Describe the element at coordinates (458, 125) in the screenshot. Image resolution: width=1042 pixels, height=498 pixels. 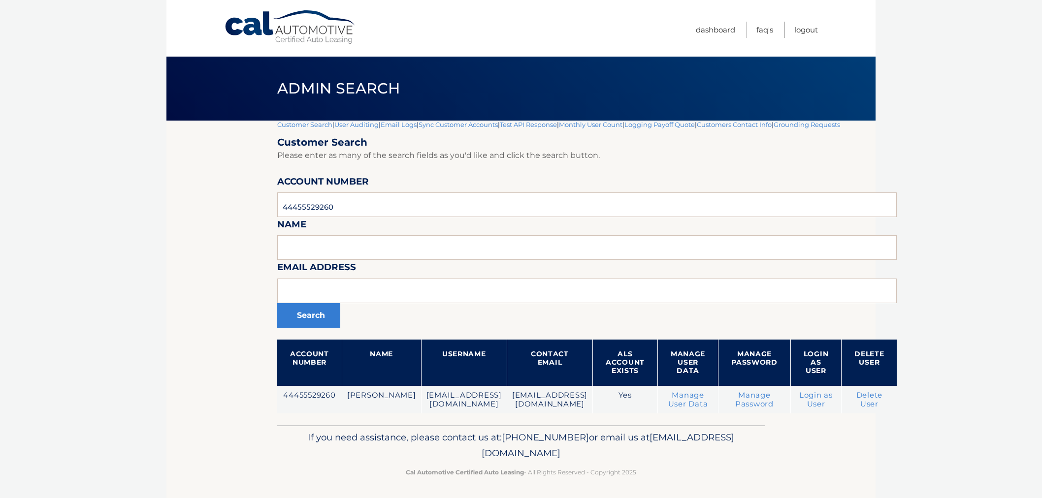
I see `a: Sync Customer Accounts` at that location.